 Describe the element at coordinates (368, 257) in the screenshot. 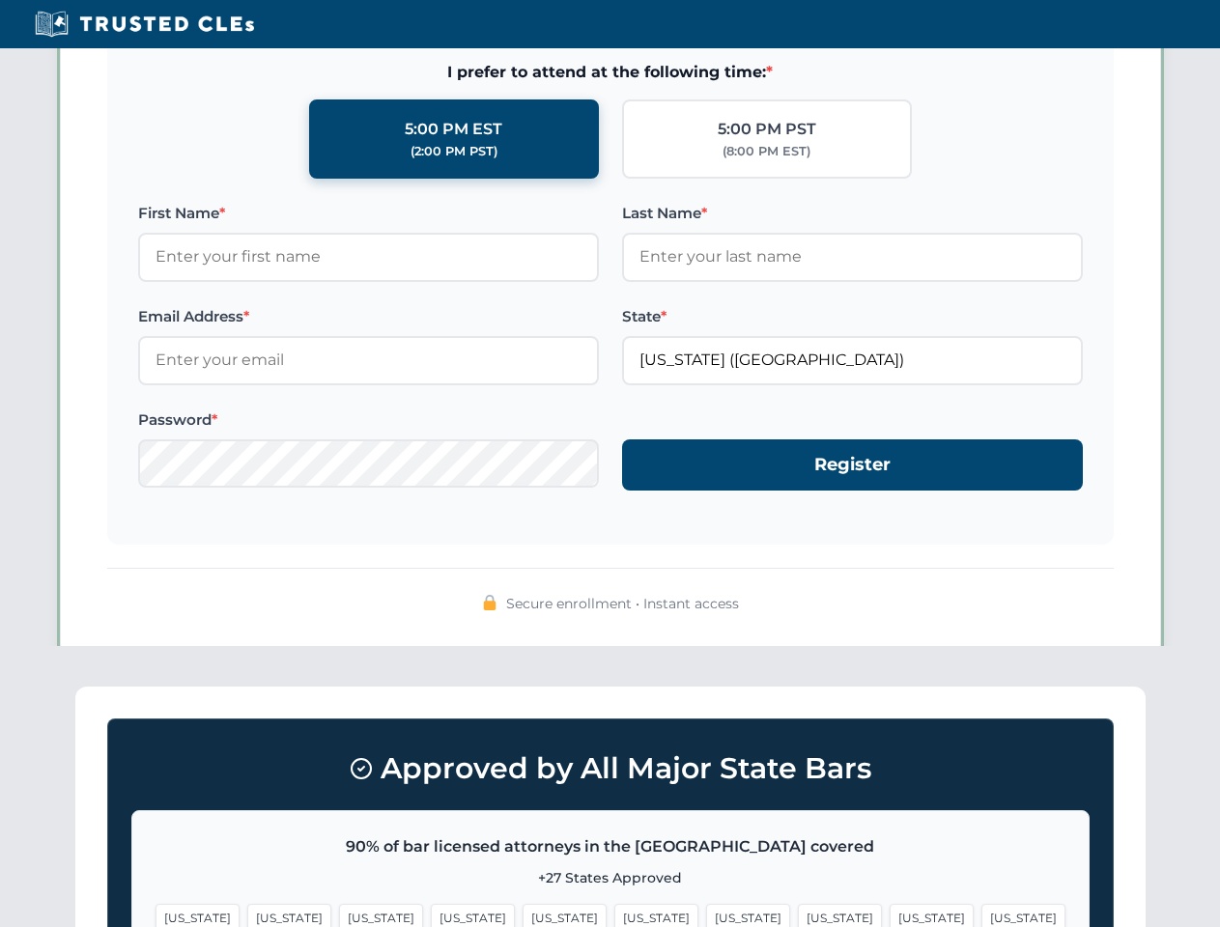

I see `input: Enter your first name` at that location.